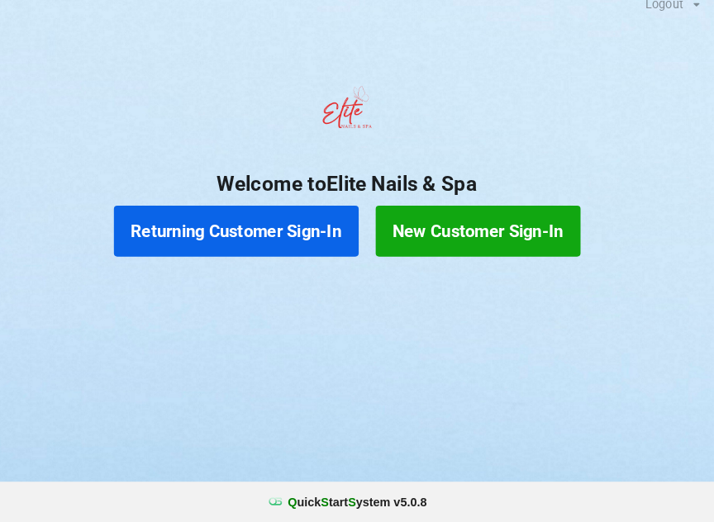  Describe the element at coordinates (665, 18) in the screenshot. I see `div: Logout` at that location.